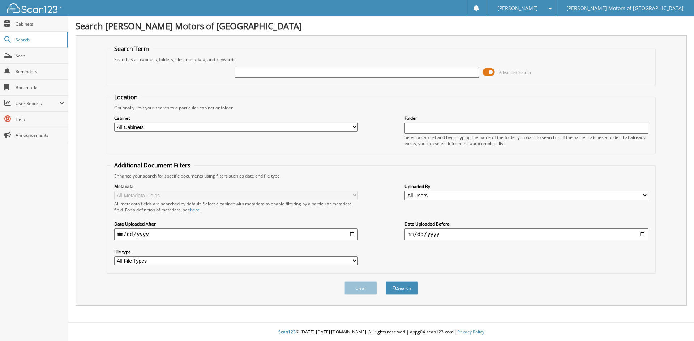 The width and height of the screenshot is (694, 341). What do you see at coordinates (39, 40) in the screenshot?
I see `span: Search` at bounding box center [39, 40].